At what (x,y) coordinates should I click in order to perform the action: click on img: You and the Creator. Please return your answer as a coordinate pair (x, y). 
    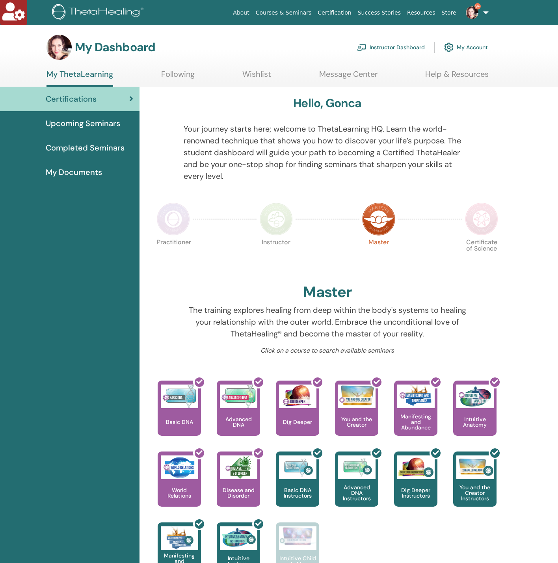
    Looking at the image, I should click on (357, 395).